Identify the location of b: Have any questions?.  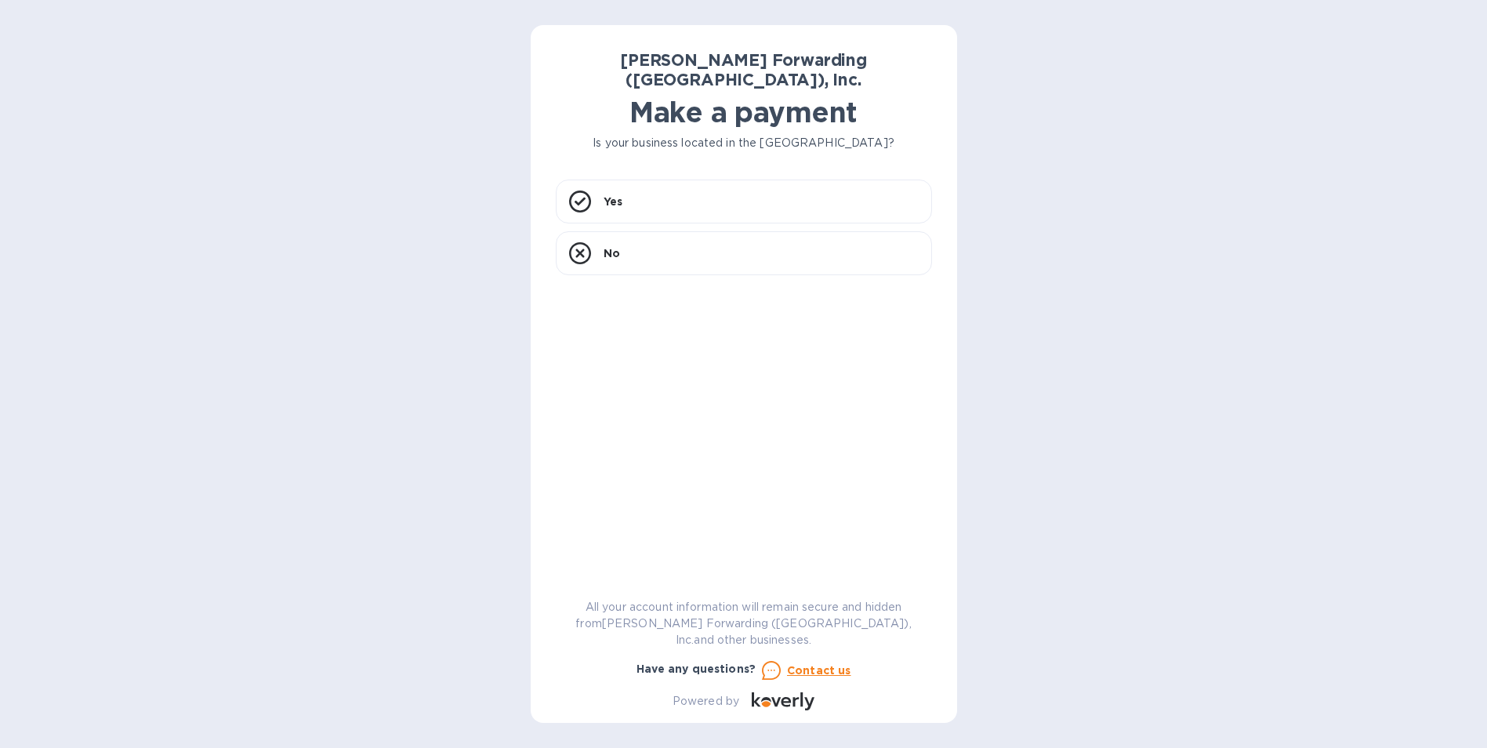
(696, 669).